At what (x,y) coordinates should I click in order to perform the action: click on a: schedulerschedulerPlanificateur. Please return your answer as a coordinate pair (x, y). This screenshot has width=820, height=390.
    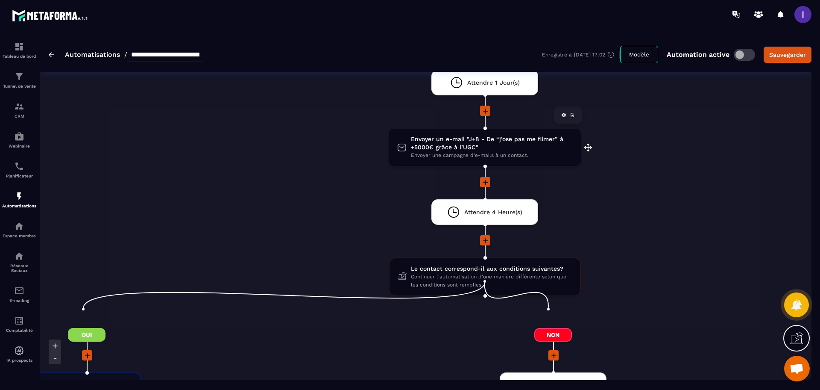
    Looking at the image, I should click on (19, 170).